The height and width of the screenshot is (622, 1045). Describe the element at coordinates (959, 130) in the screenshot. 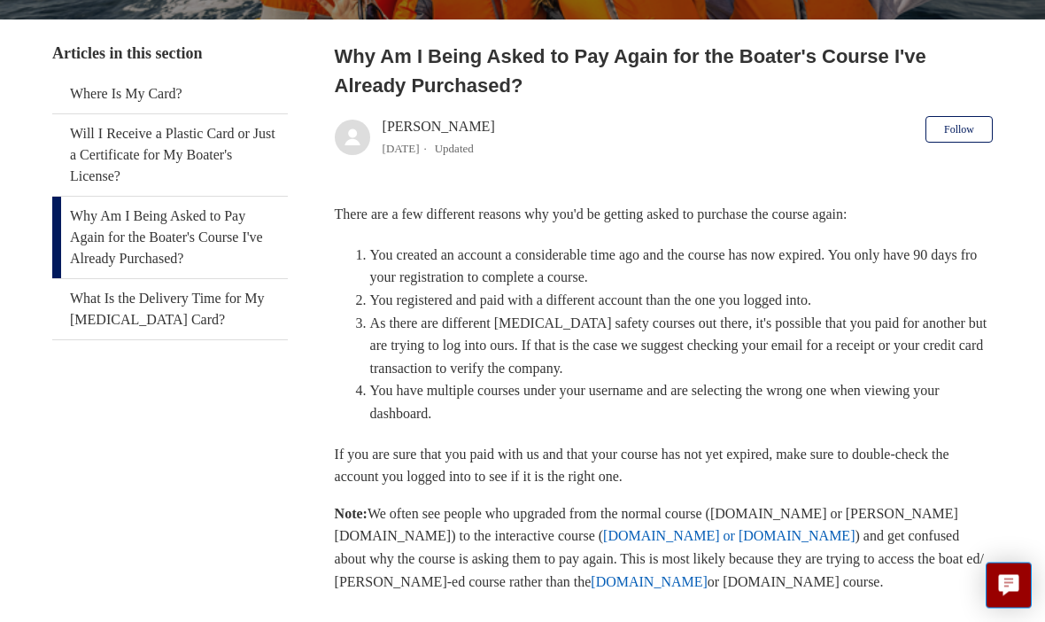

I see `button: Follow Article` at that location.